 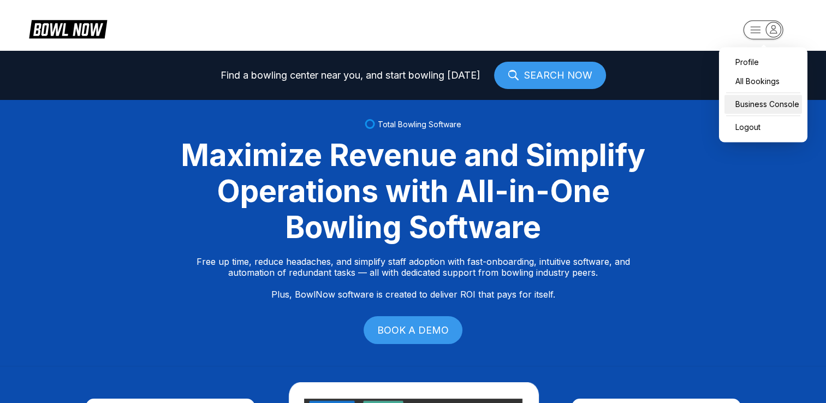 What do you see at coordinates (419, 124) in the screenshot?
I see `span: Total Bowling Software` at bounding box center [419, 124].